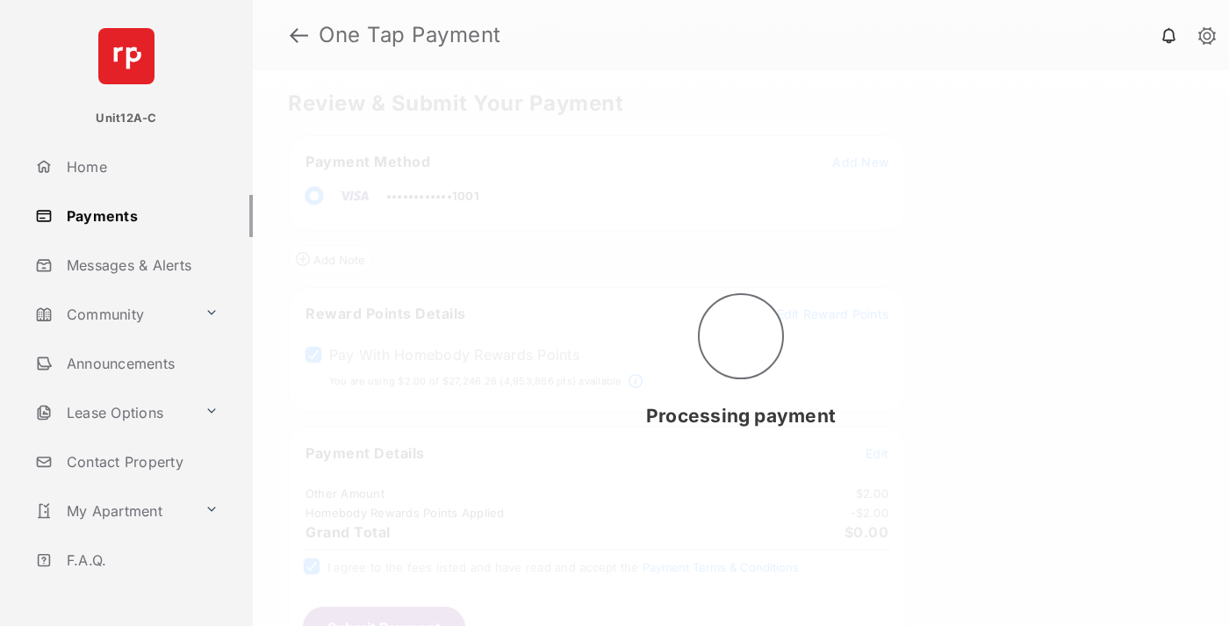 The height and width of the screenshot is (626, 1229). What do you see at coordinates (140, 364) in the screenshot?
I see `a: Announcements` at bounding box center [140, 364].